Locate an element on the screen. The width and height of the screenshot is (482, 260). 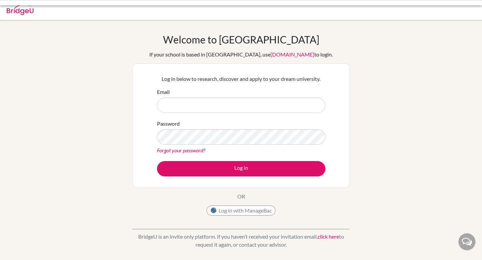
p: Log in below to research, discover and apply to your dream university. is located at coordinates (241, 79).